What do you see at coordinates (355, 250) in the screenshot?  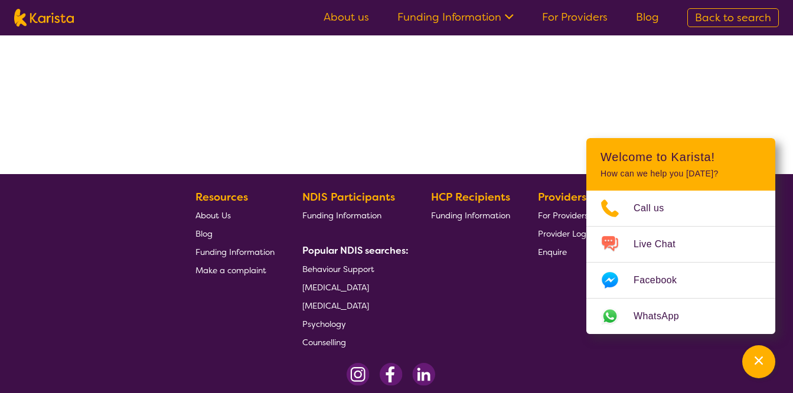 I see `b: Popular NDIS searches:` at bounding box center [355, 250].